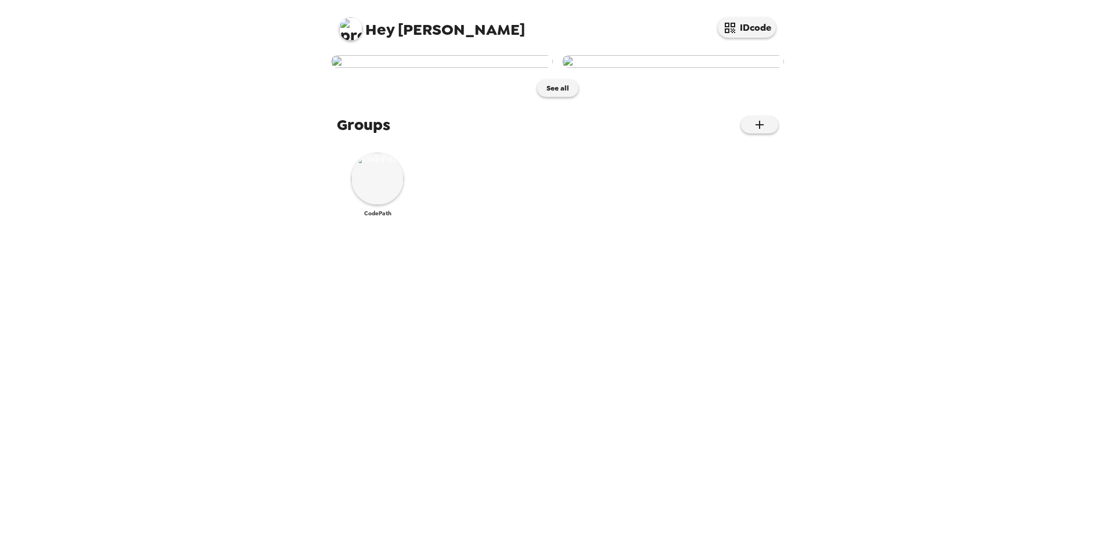 The image size is (1115, 556). Describe the element at coordinates (442, 62) in the screenshot. I see `img: user-264966` at that location.